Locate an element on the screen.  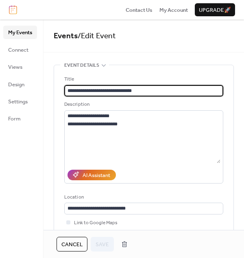
span: Contact Us is located at coordinates (139, 10).